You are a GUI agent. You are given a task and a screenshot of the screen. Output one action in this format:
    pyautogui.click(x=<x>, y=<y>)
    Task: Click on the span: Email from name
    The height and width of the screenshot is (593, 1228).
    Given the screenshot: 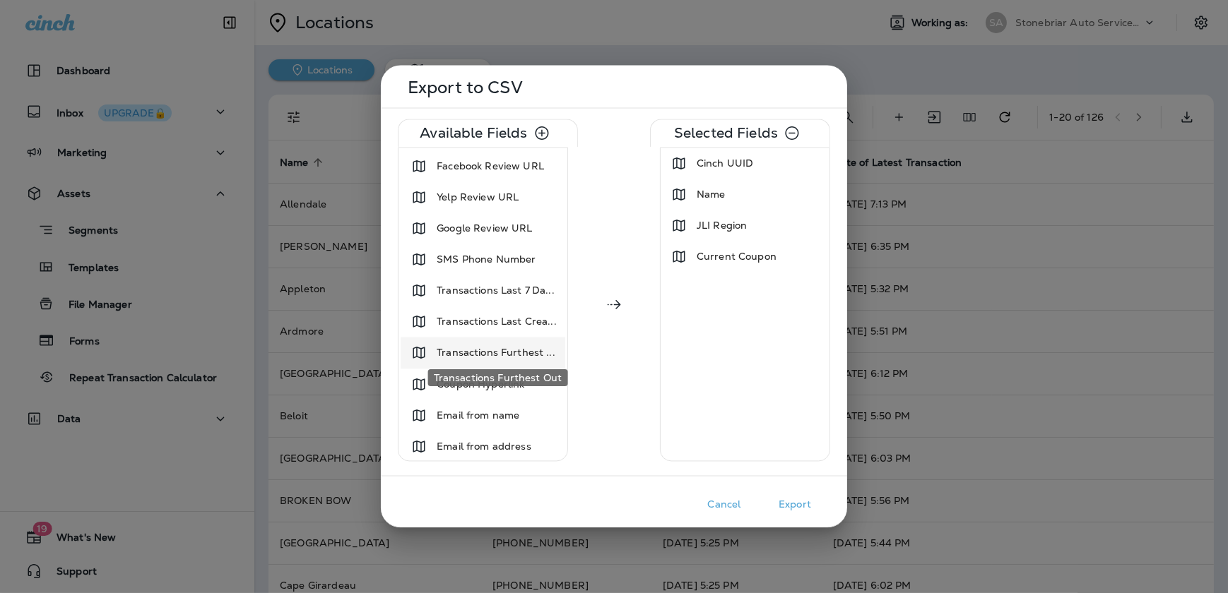 What is the action you would take?
    pyautogui.click(x=478, y=415)
    